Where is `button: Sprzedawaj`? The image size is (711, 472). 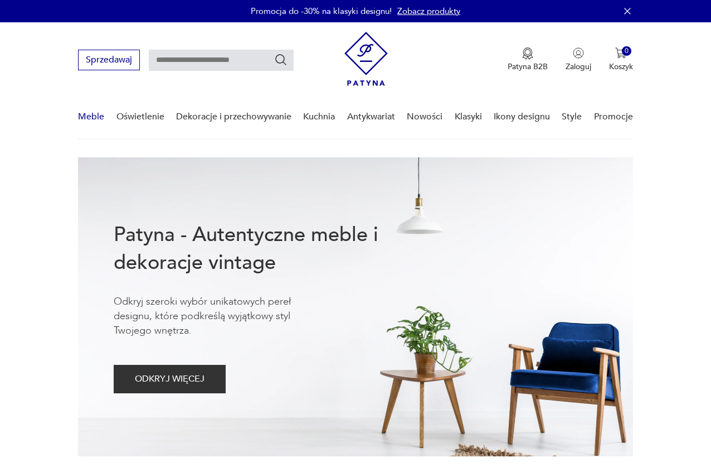 button: Sprzedawaj is located at coordinates (109, 60).